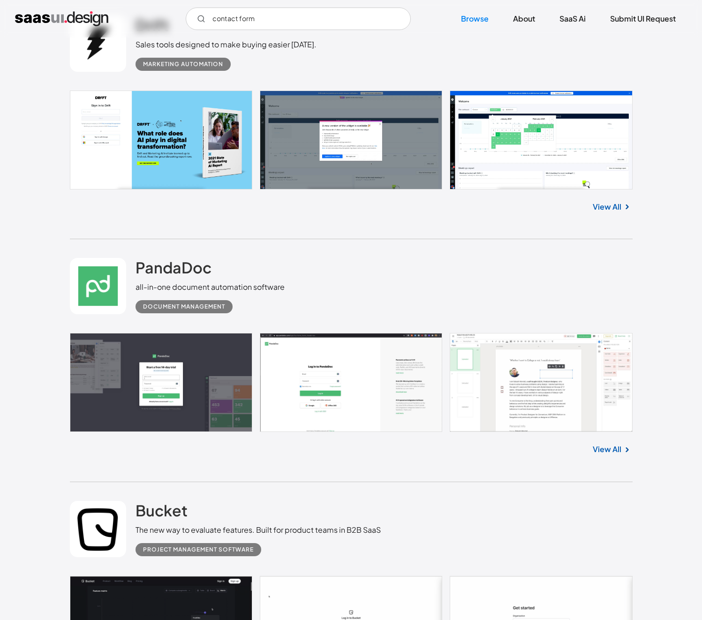 This screenshot has width=702, height=620. I want to click on h2: PandaDoc, so click(173, 267).